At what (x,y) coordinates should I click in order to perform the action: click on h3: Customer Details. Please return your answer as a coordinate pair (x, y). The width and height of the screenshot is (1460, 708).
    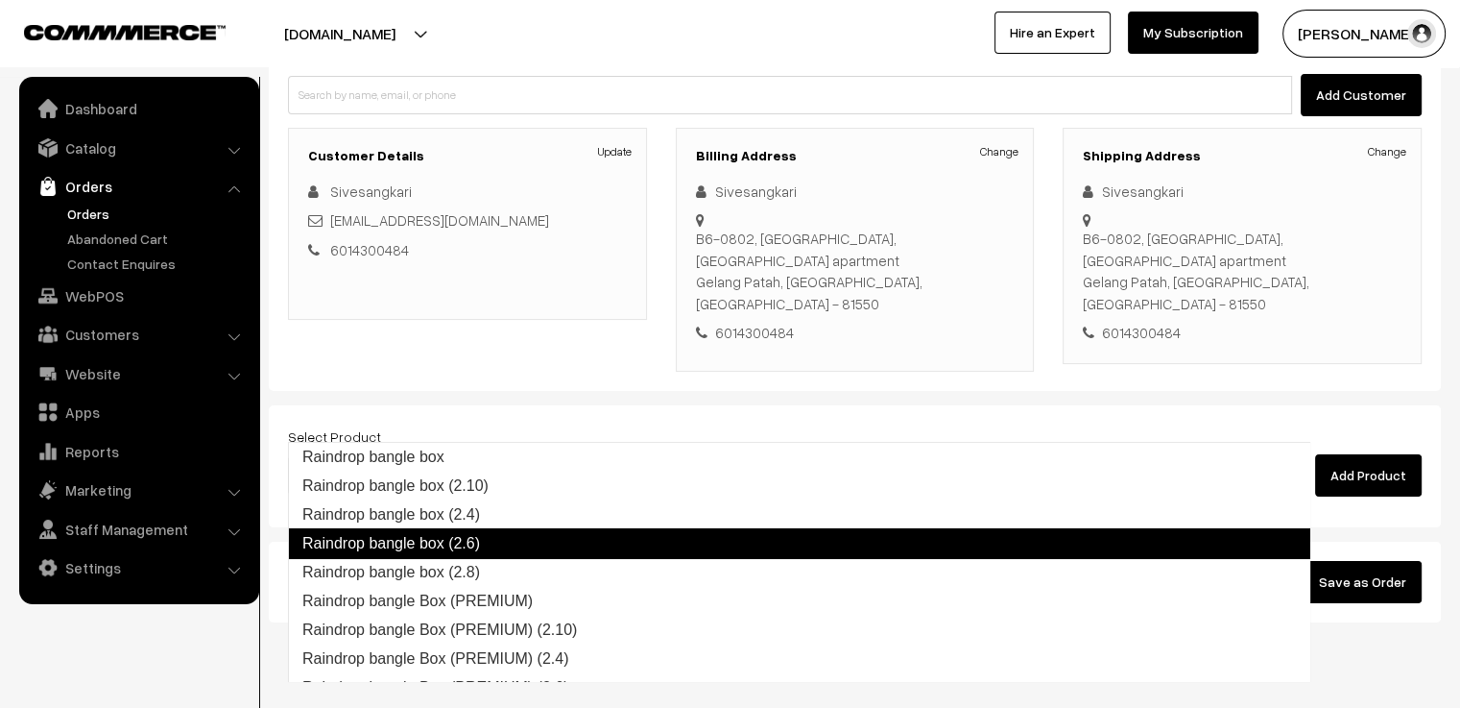
    Looking at the image, I should click on (468, 156).